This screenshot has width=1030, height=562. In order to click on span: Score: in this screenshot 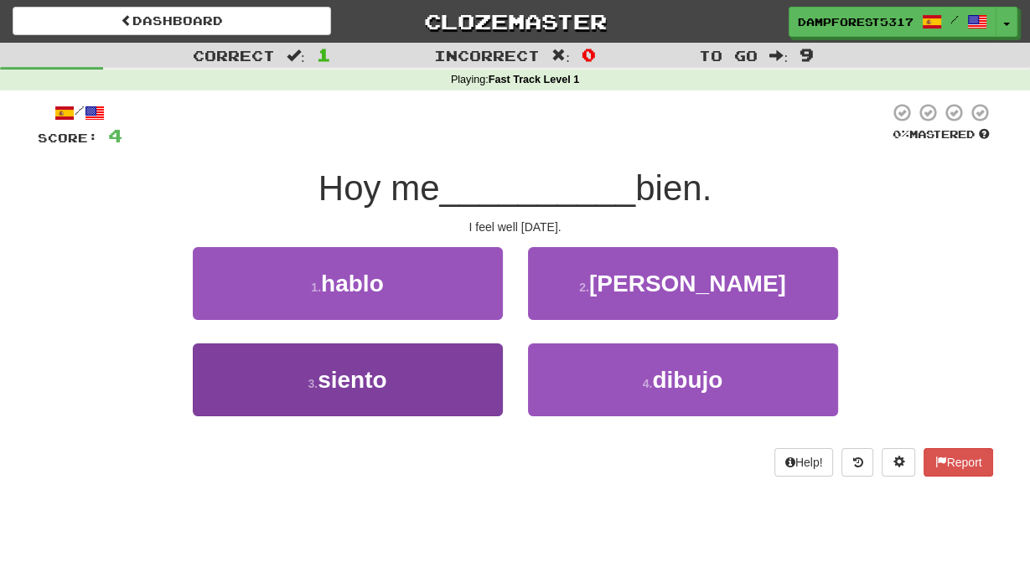, I will do `click(68, 137)`.